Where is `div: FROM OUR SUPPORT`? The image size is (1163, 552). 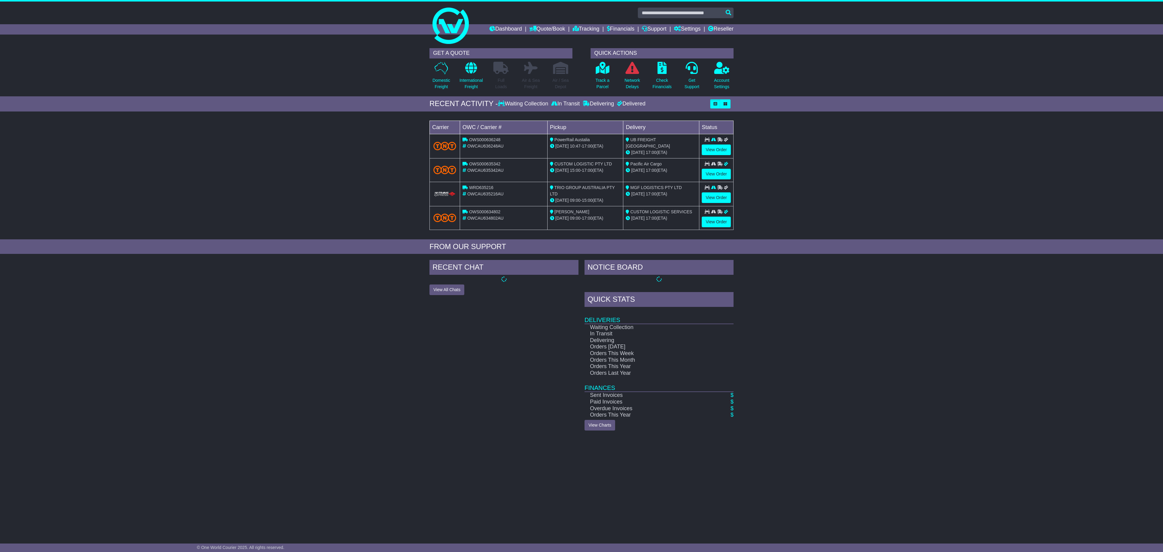
div: FROM OUR SUPPORT is located at coordinates (582, 247).